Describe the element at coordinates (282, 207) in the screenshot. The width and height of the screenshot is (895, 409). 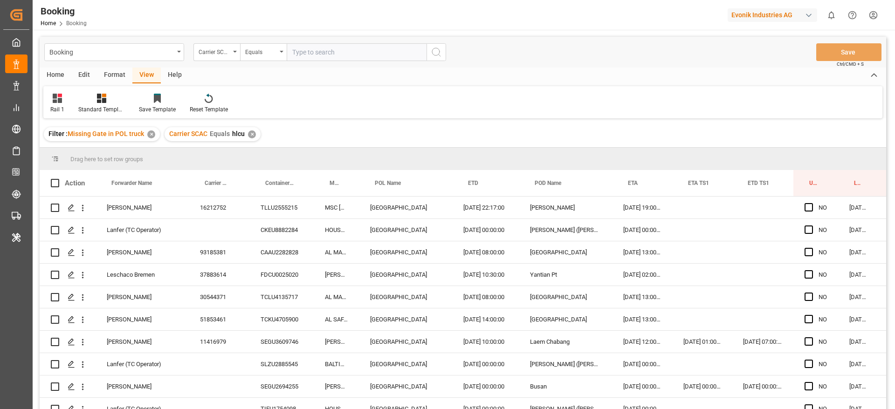
I see `div: TLLU2555215` at that location.